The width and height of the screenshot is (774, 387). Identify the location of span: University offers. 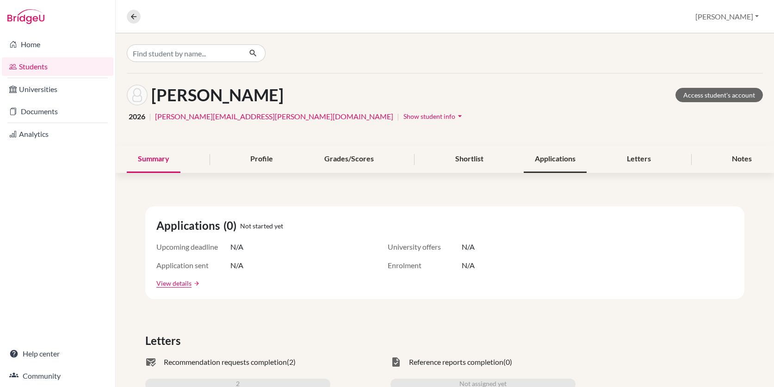
(425, 247).